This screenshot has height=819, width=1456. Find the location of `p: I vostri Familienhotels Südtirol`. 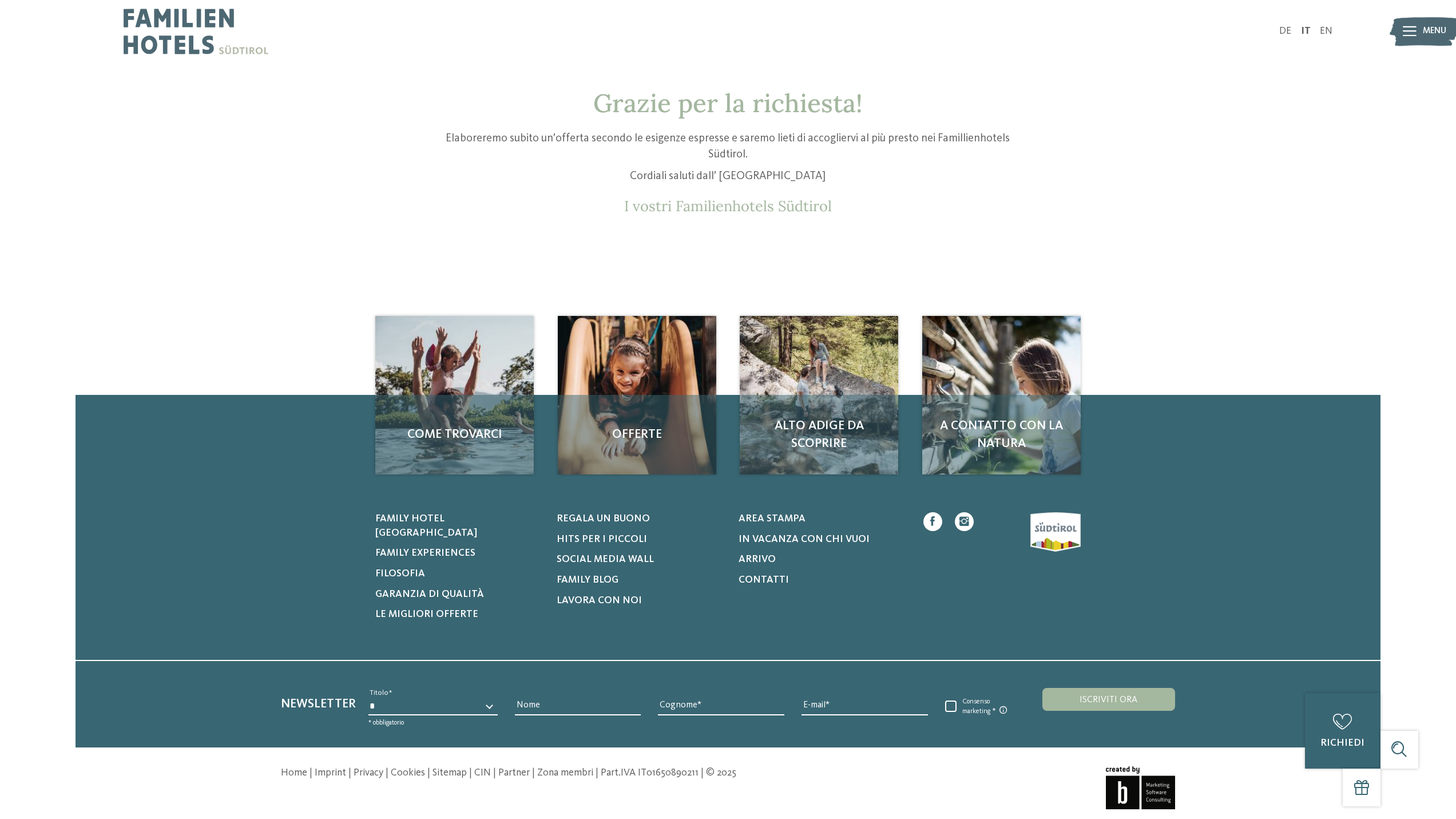

p: I vostri Familienhotels Südtirol is located at coordinates (728, 206).